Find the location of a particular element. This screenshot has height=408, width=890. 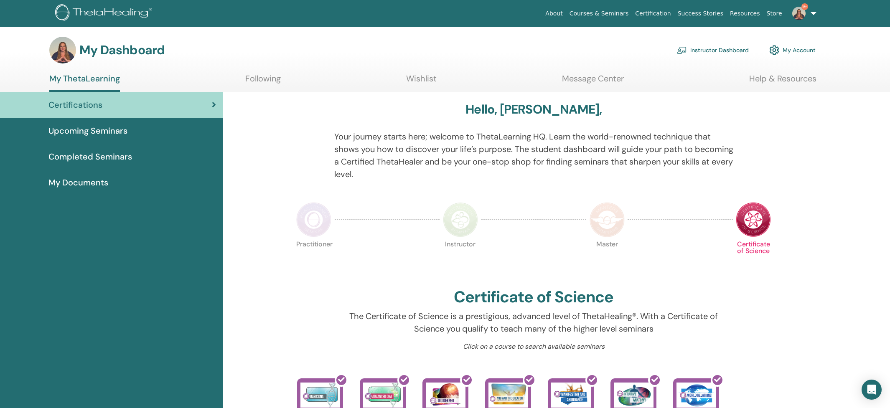

img: Manifesting and Abundance is located at coordinates (570, 395).